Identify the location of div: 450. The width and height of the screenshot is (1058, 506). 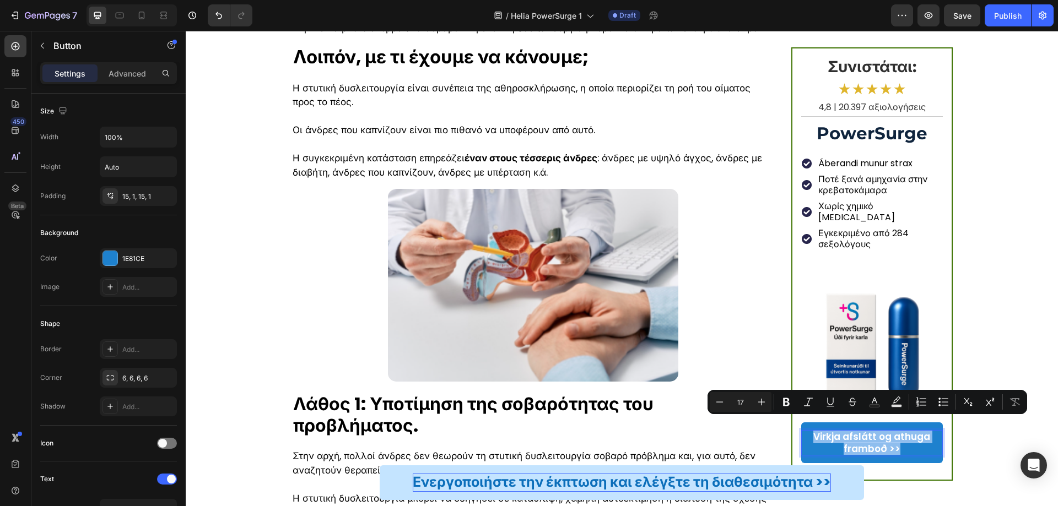
(18, 122).